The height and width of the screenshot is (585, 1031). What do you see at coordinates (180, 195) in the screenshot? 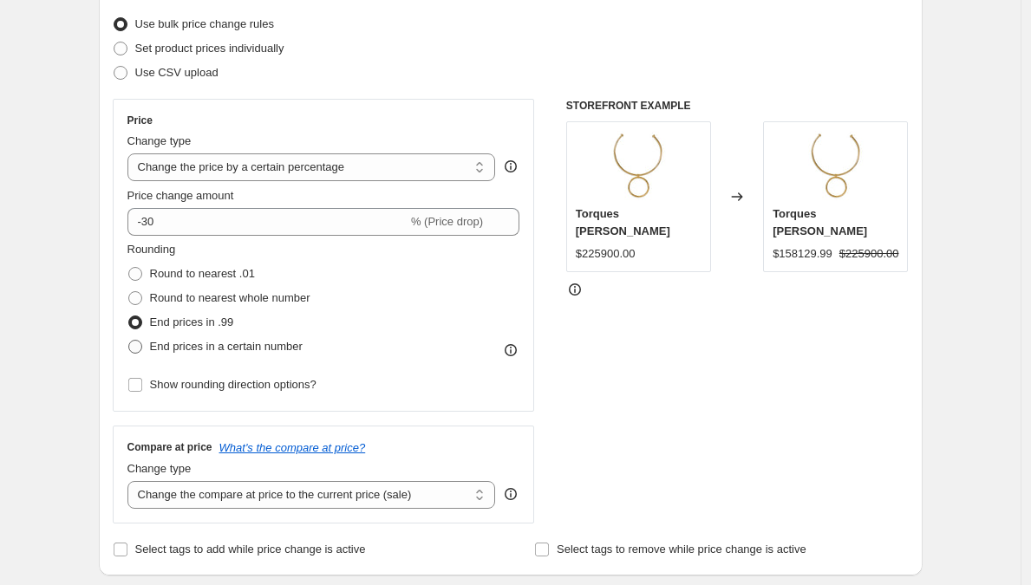
I see `span: Price change amount` at bounding box center [180, 195].